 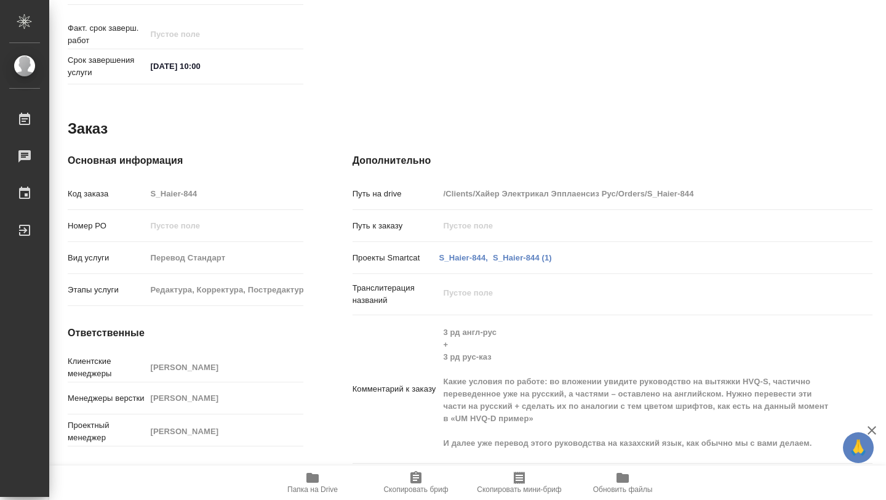 What do you see at coordinates (185, 161) in the screenshot?
I see `h4: Основная информация` at bounding box center [185, 161].